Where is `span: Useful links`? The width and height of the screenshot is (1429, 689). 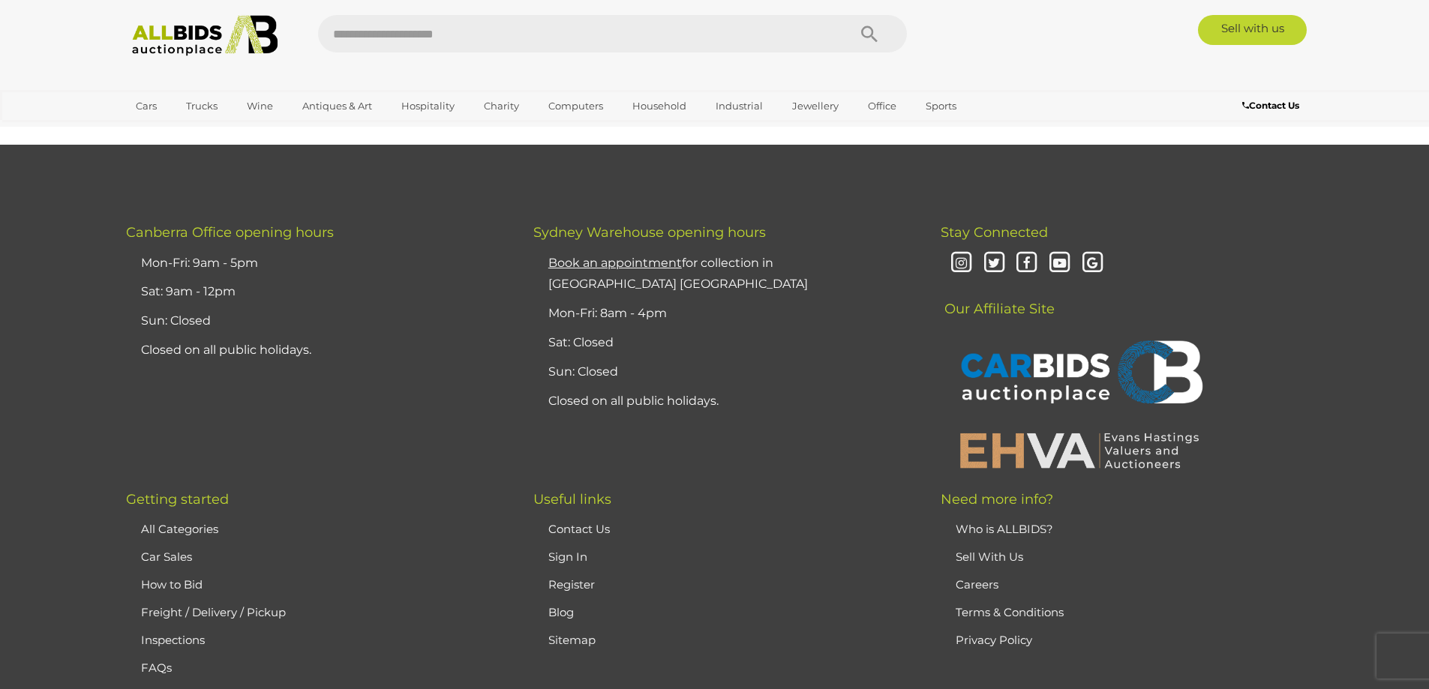
span: Useful links is located at coordinates (572, 499).